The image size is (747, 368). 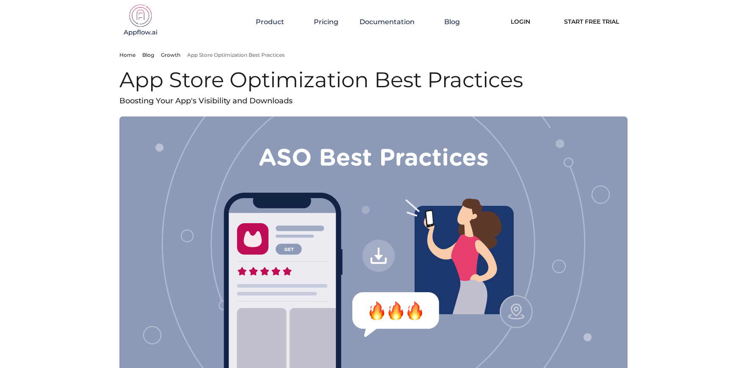 I want to click on a: Growth, so click(x=171, y=55).